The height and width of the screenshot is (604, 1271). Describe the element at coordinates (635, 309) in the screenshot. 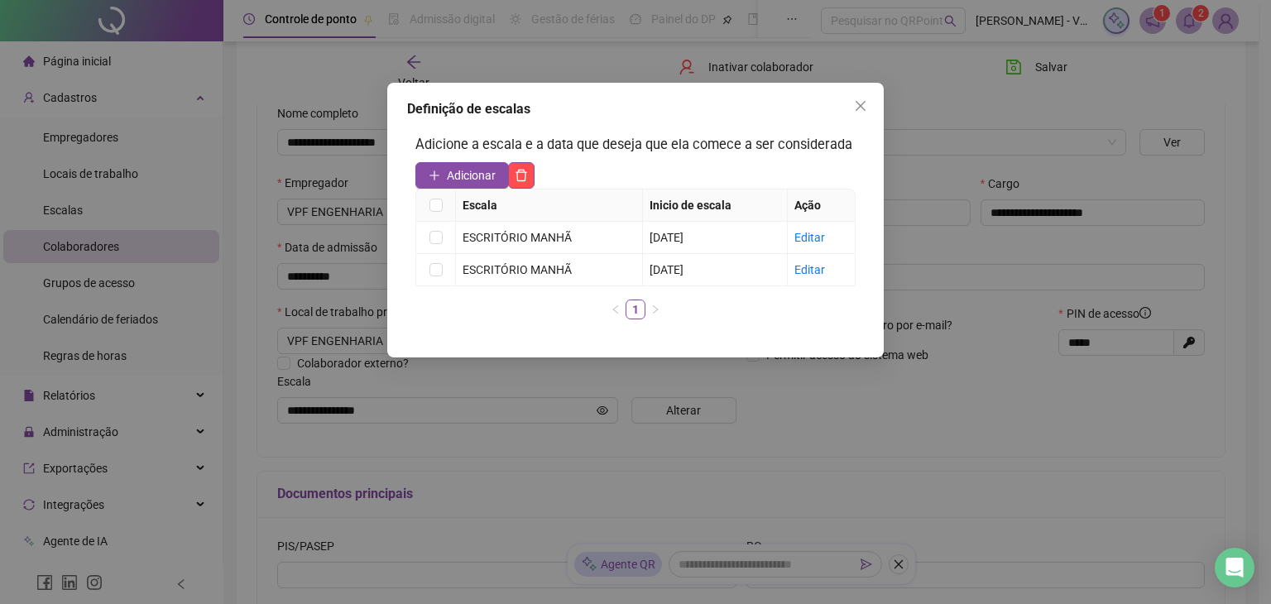

I see `li: 1` at that location.